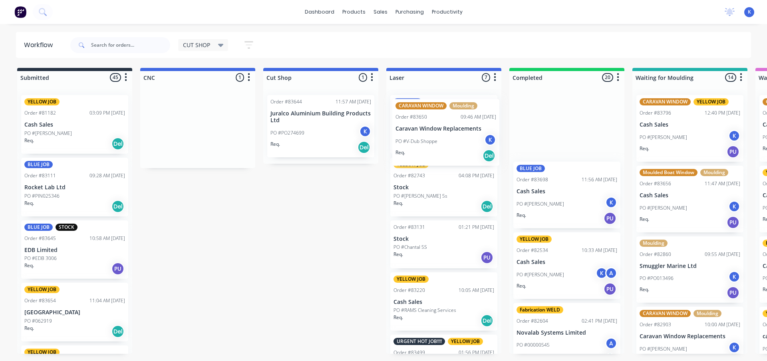 The width and height of the screenshot is (767, 361). Describe the element at coordinates (131, 45) in the screenshot. I see `input: Search for orders...` at that location.